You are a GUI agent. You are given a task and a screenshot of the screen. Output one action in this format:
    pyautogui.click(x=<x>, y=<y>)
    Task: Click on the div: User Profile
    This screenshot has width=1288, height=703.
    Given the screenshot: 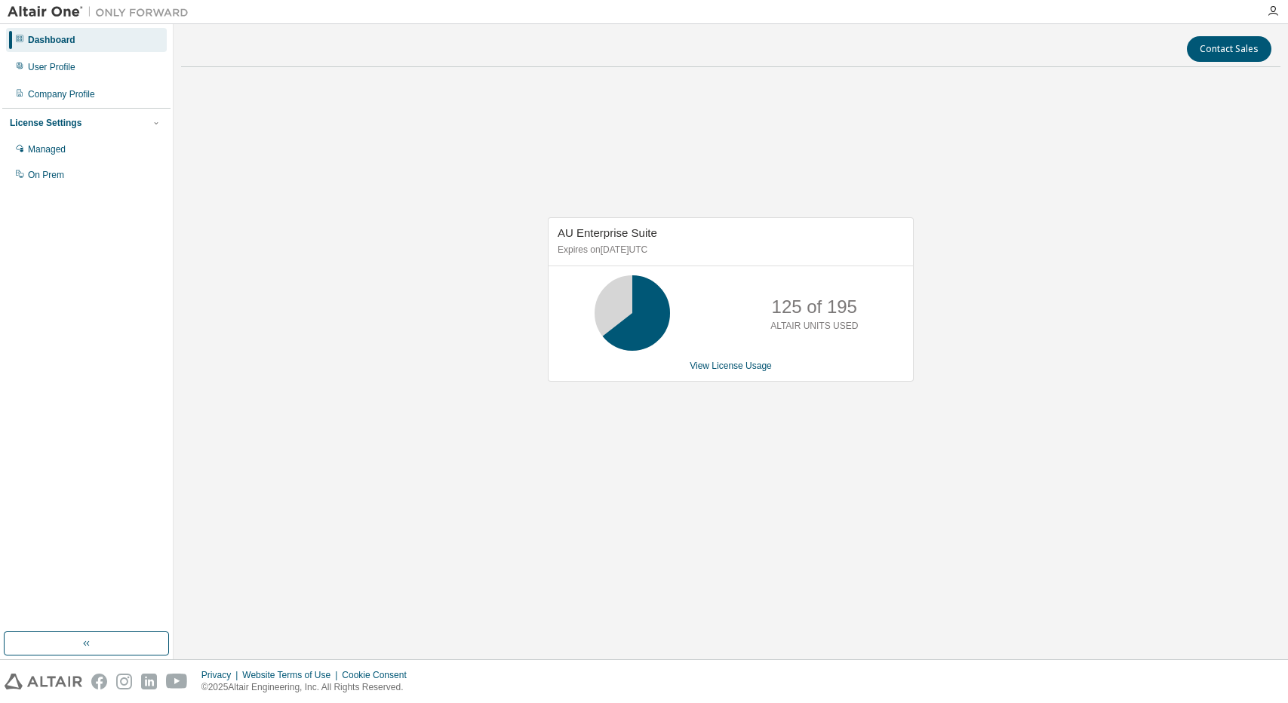 What is the action you would take?
    pyautogui.click(x=51, y=67)
    